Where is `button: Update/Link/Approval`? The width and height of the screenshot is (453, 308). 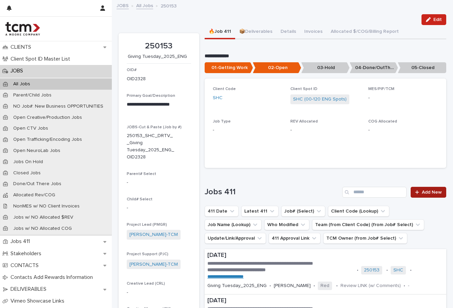 button: Update/Link/Approval is located at coordinates (235, 239).